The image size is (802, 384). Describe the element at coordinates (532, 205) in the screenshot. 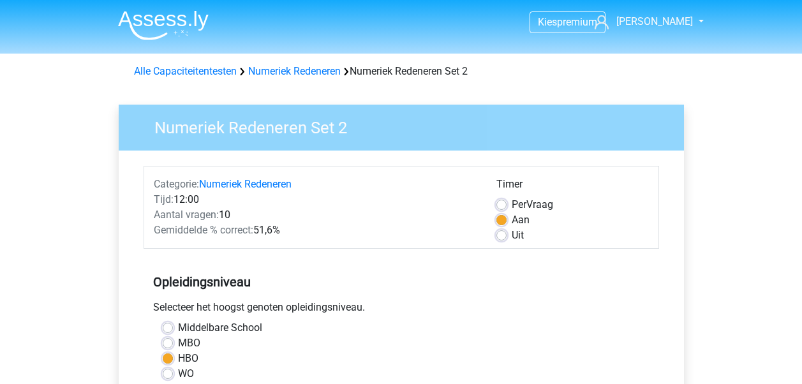

I see `label: Vraag` at that location.